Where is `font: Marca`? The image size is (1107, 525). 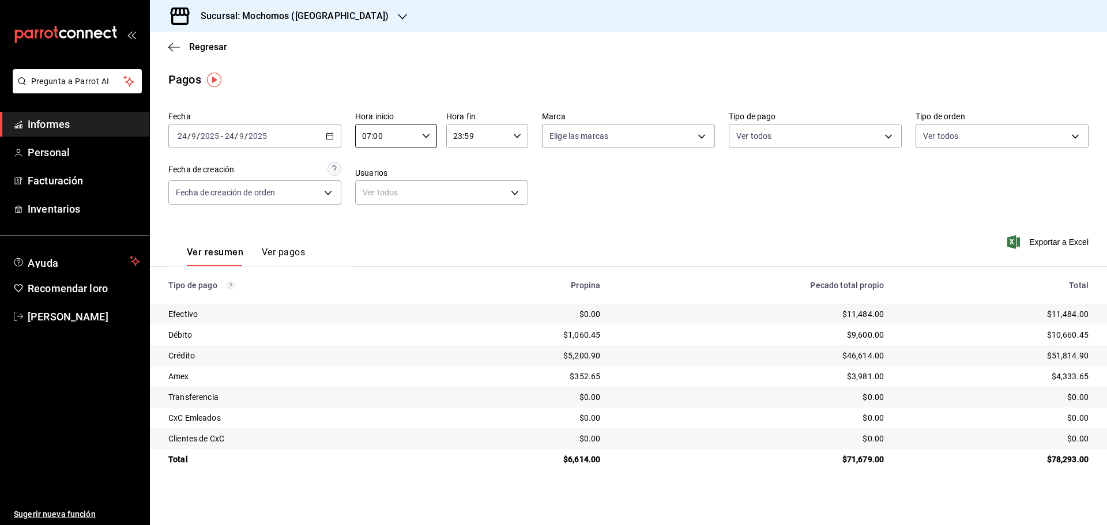
font: Marca is located at coordinates (553, 116).